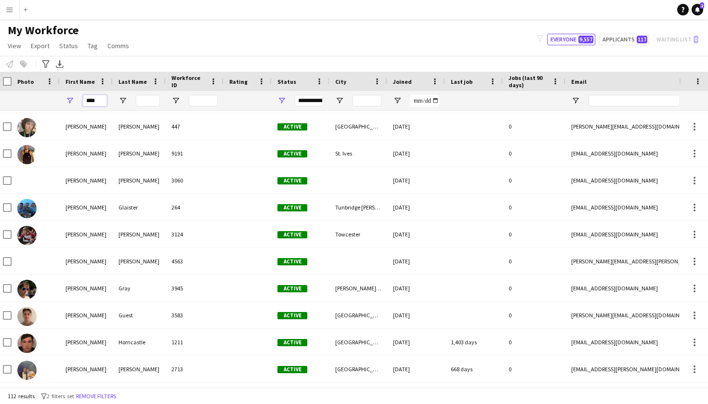 This screenshot has height=404, width=708. I want to click on span: Comms, so click(118, 46).